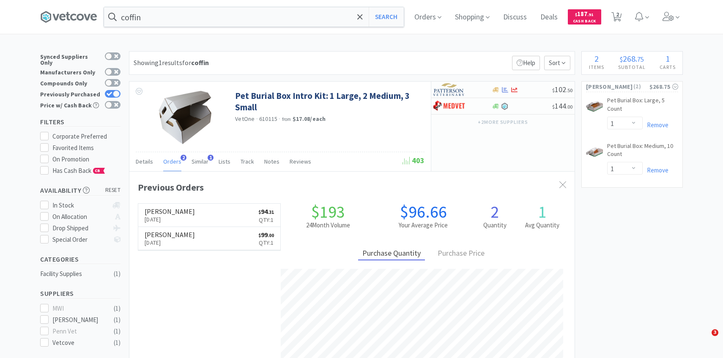  I want to click on h2: Quantity, so click(495, 225).